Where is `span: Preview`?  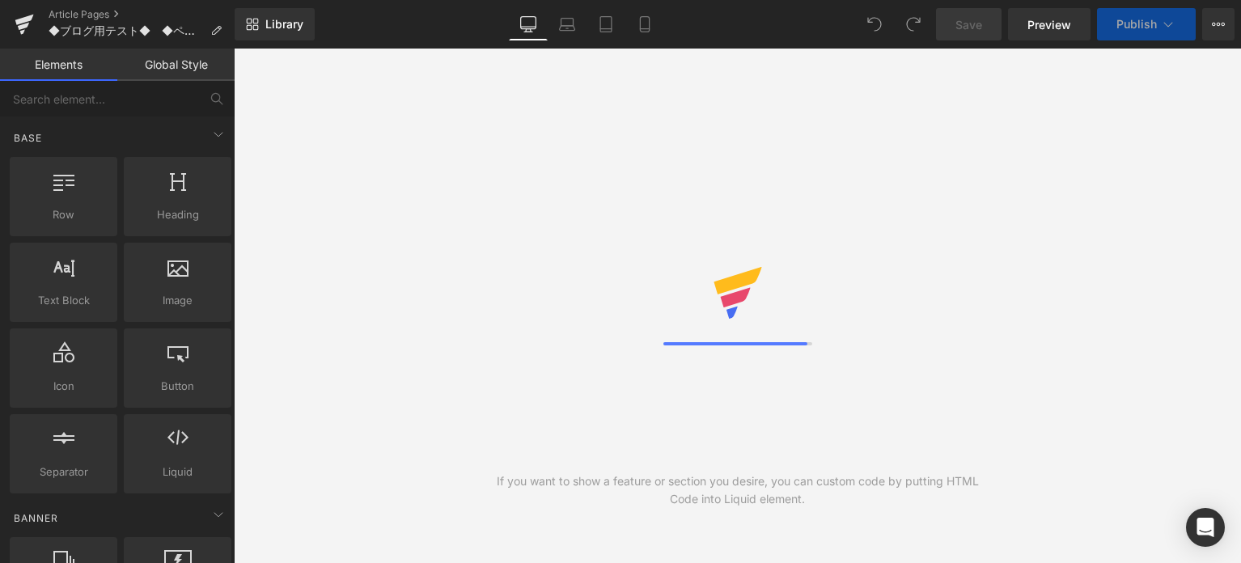
span: Preview is located at coordinates (1050, 24).